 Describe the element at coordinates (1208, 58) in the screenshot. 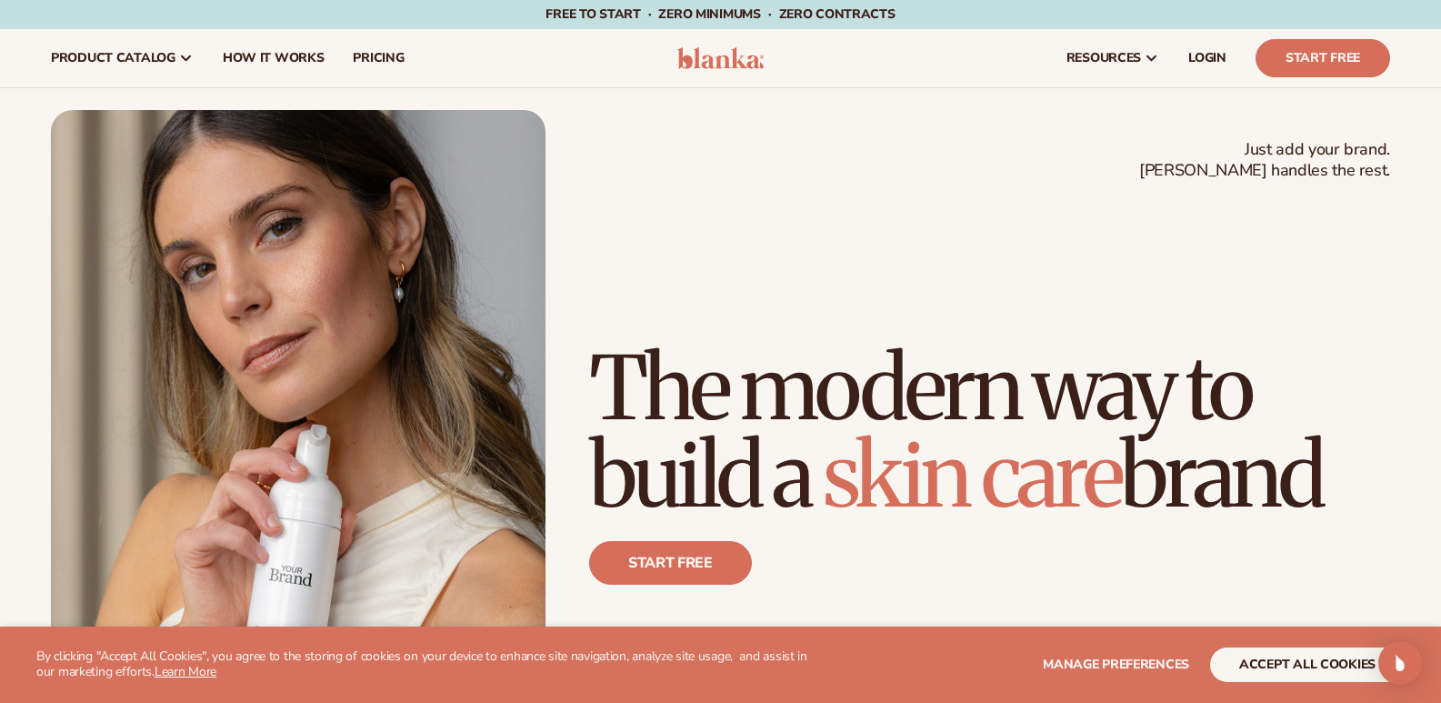

I see `a: LOGIN` at that location.